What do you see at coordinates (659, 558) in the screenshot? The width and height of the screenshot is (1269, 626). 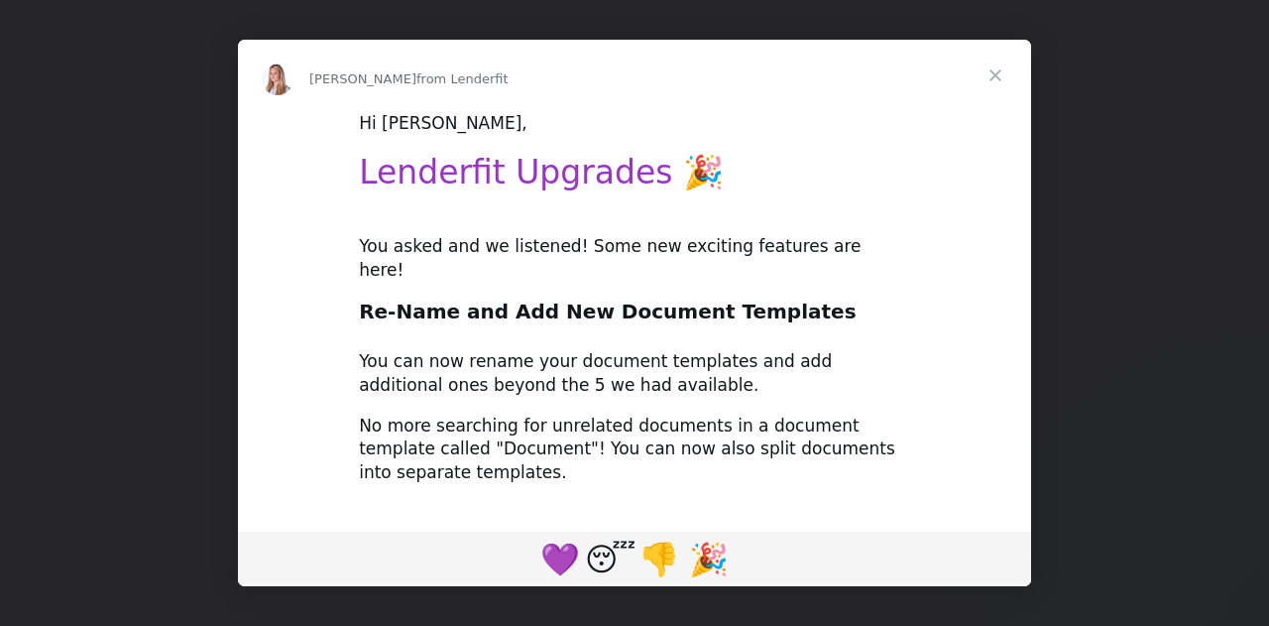 I see `span: 1 reaction` at bounding box center [659, 558].